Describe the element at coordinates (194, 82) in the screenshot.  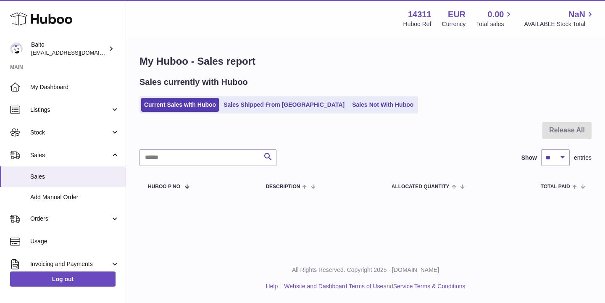
I see `h2: Sales currently with Huboo` at that location.